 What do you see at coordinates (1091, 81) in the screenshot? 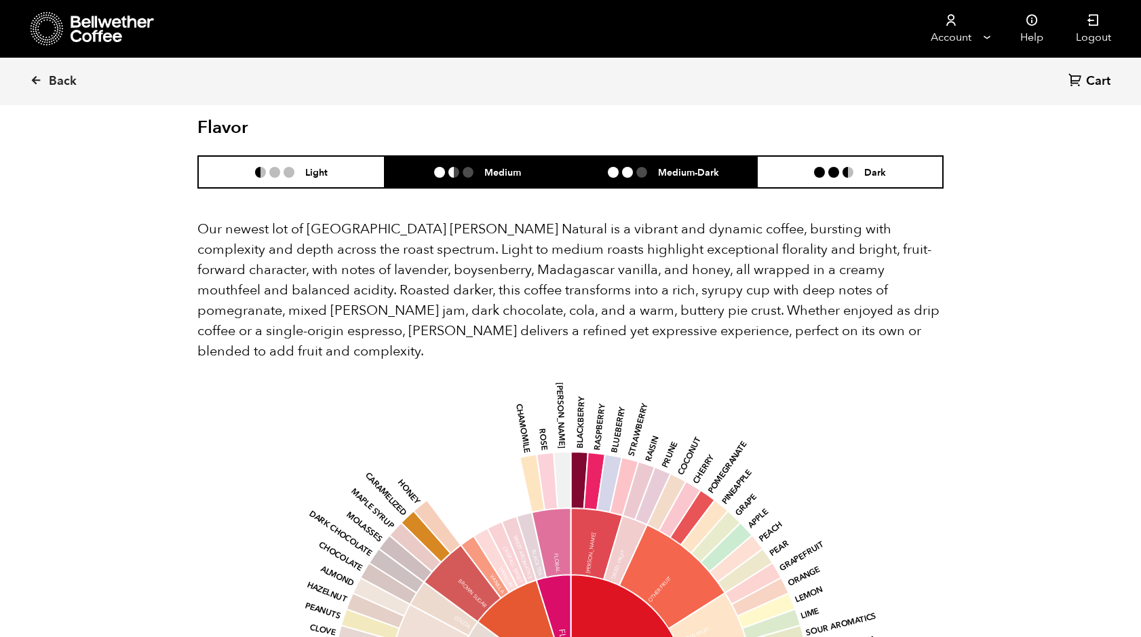
I see `a: Cart` at bounding box center [1091, 81].